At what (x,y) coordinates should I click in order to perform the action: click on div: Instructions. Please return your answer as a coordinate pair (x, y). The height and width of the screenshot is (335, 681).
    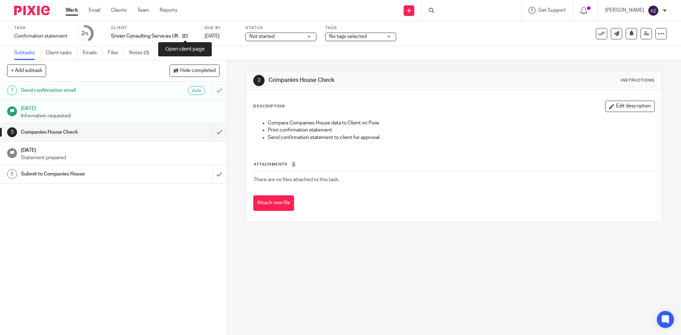
    Looking at the image, I should click on (638, 81).